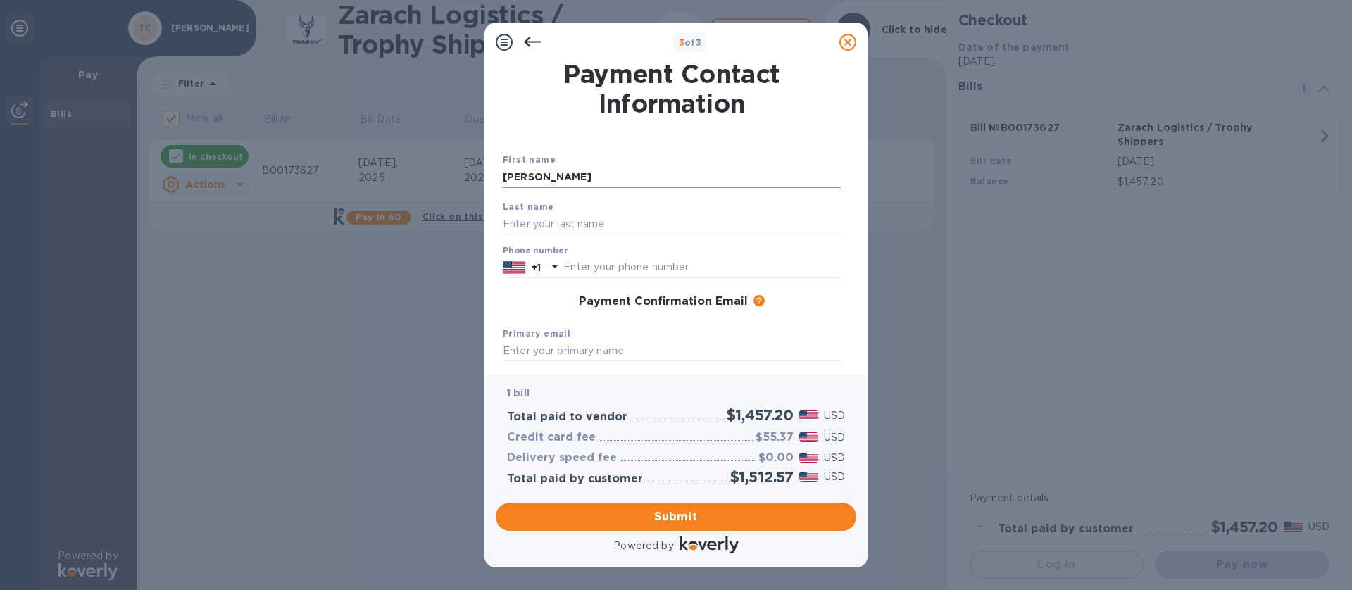 Image resolution: width=1352 pixels, height=590 pixels. What do you see at coordinates (762, 477) in the screenshot?
I see `h2: $1,512.57` at bounding box center [762, 477].